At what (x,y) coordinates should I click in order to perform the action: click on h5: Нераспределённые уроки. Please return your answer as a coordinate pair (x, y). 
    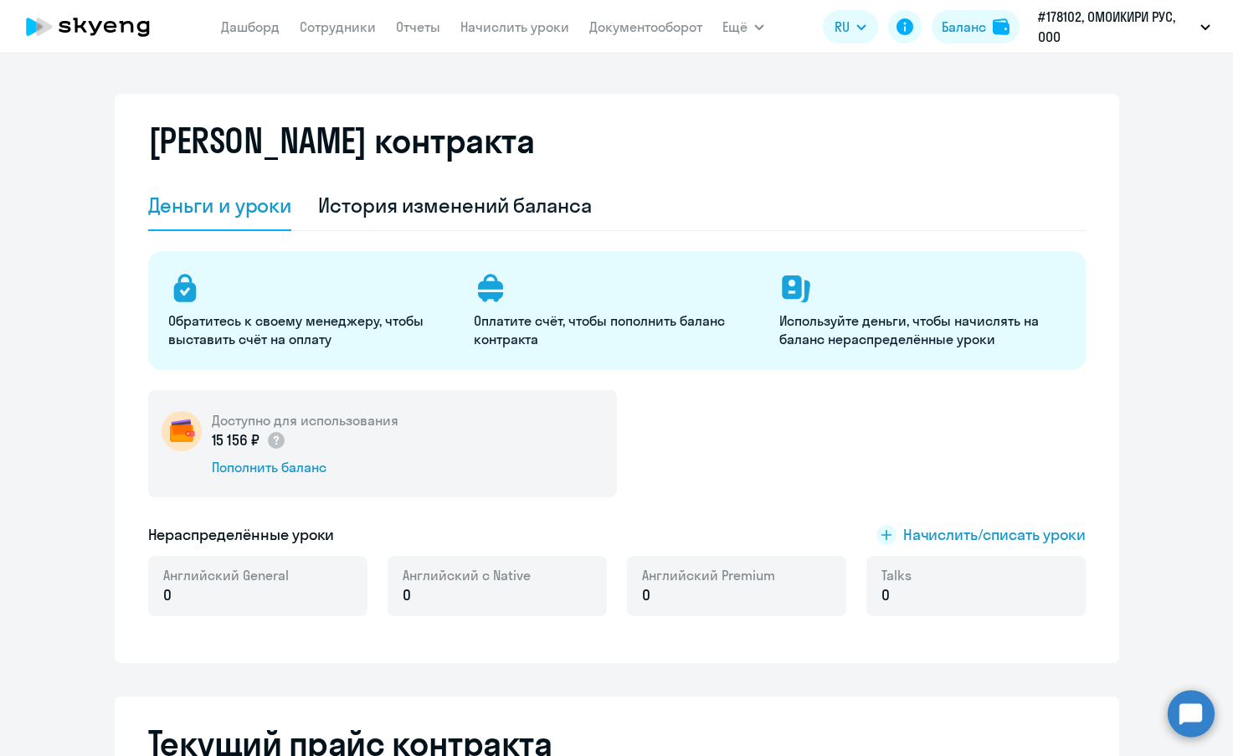
    Looking at the image, I should click on (241, 535).